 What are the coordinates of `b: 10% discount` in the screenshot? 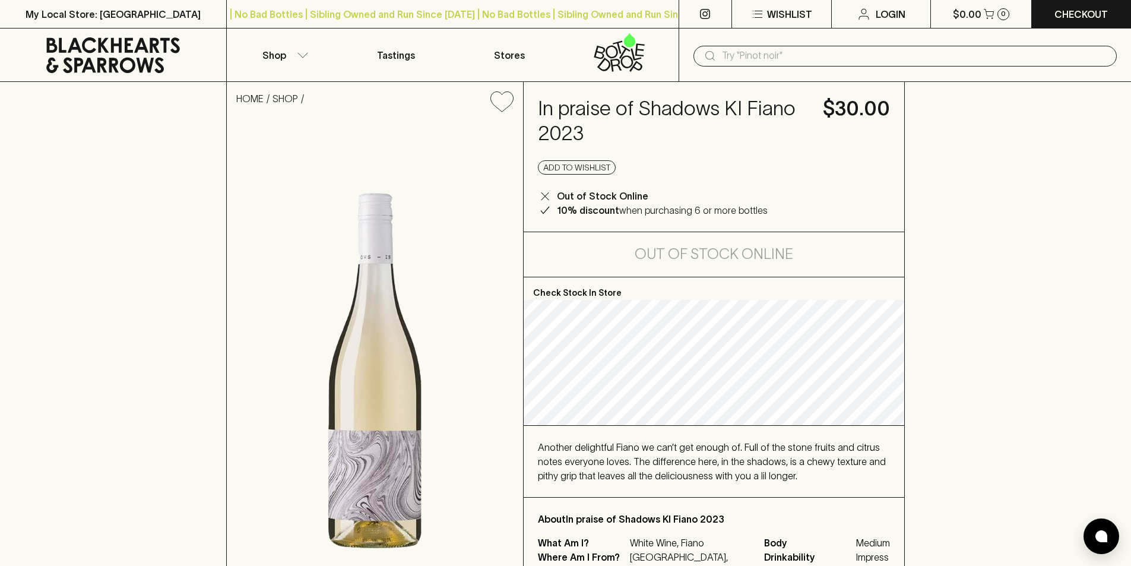 It's located at (588, 210).